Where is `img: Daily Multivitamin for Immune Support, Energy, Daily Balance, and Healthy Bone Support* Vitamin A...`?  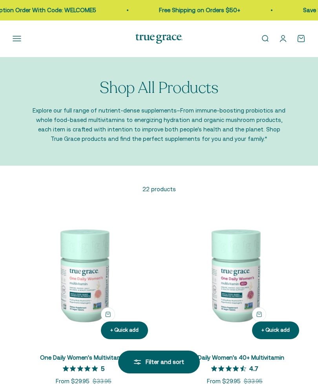
img: Daily Multivitamin for Immune Support, Energy, Daily Balance, and Healthy Bone Support* Vitamin A... is located at coordinates (235, 274).